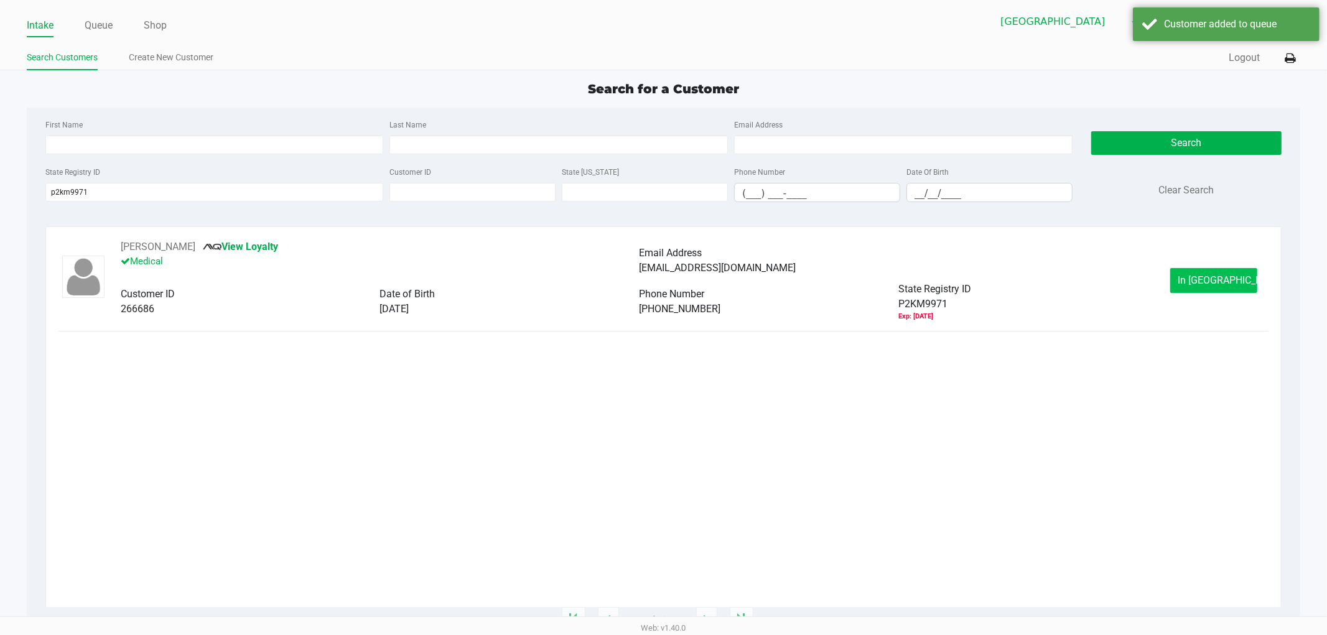 Image resolution: width=1327 pixels, height=635 pixels. I want to click on kendo-maskedtextbox: Format: MM/DD/YYYY, so click(989, 192).